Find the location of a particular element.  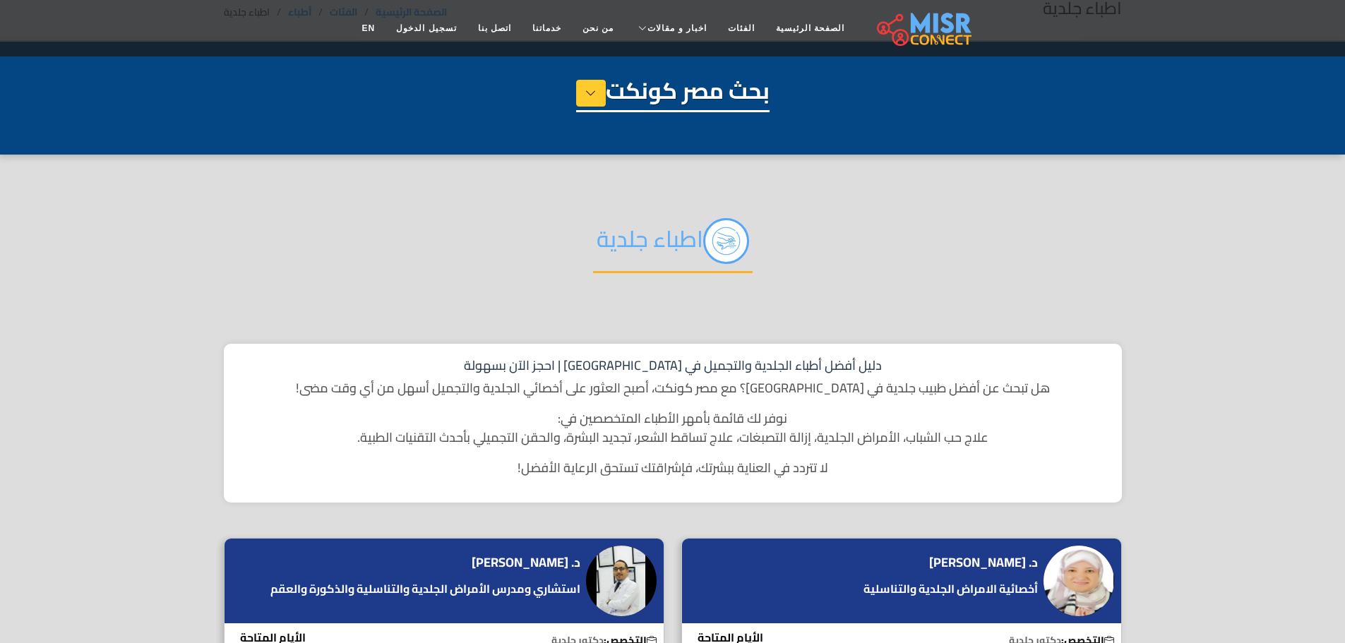

h2: اطباء جلدية is located at coordinates (673, 246).